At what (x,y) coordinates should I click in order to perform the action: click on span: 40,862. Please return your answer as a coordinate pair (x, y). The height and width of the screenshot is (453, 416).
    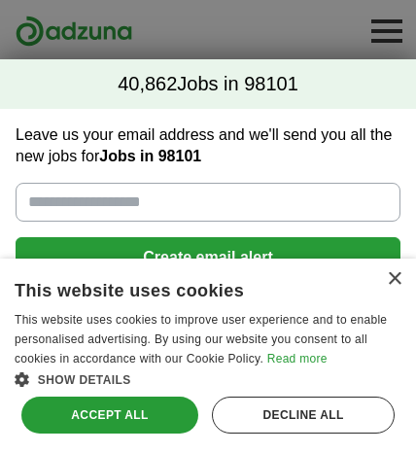
    Looking at the image, I should click on (147, 85).